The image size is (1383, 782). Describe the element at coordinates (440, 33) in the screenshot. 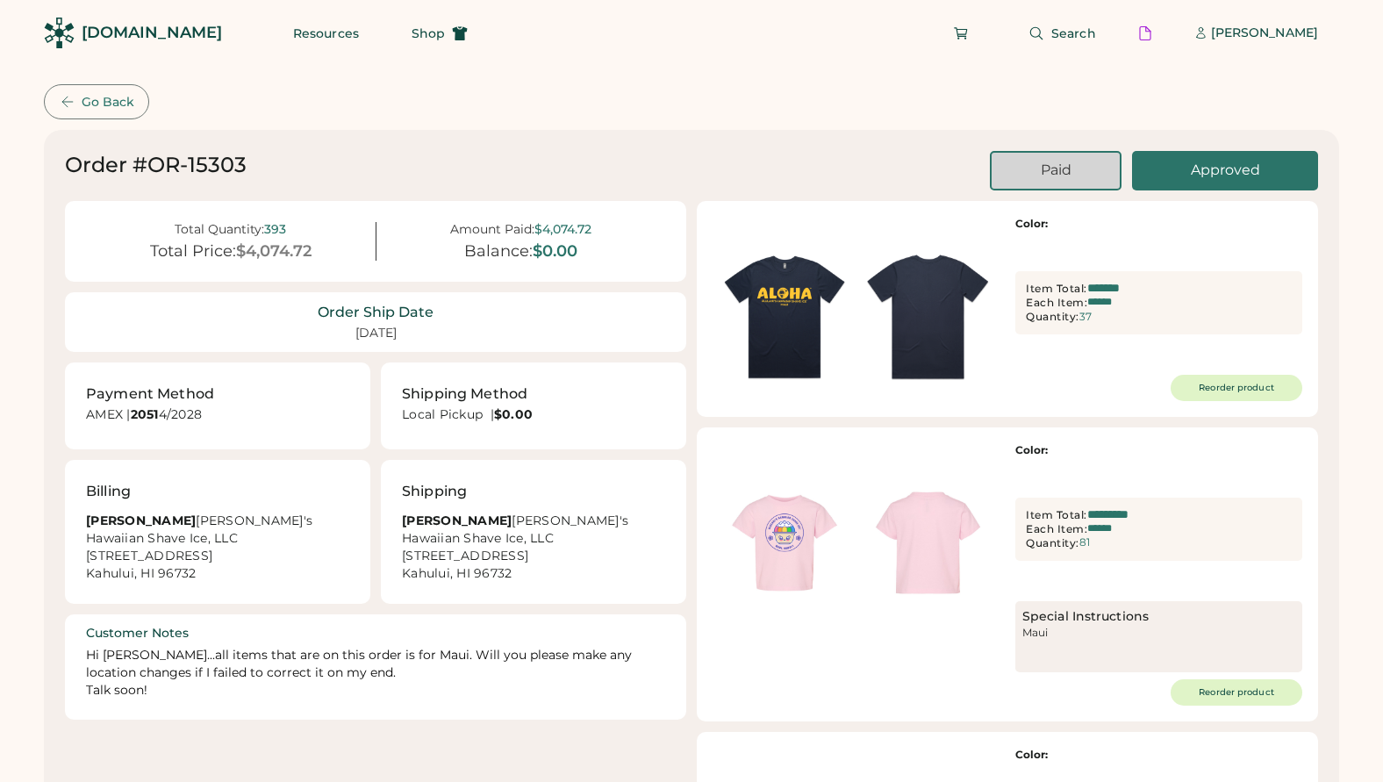

I see `button: Shop` at that location.